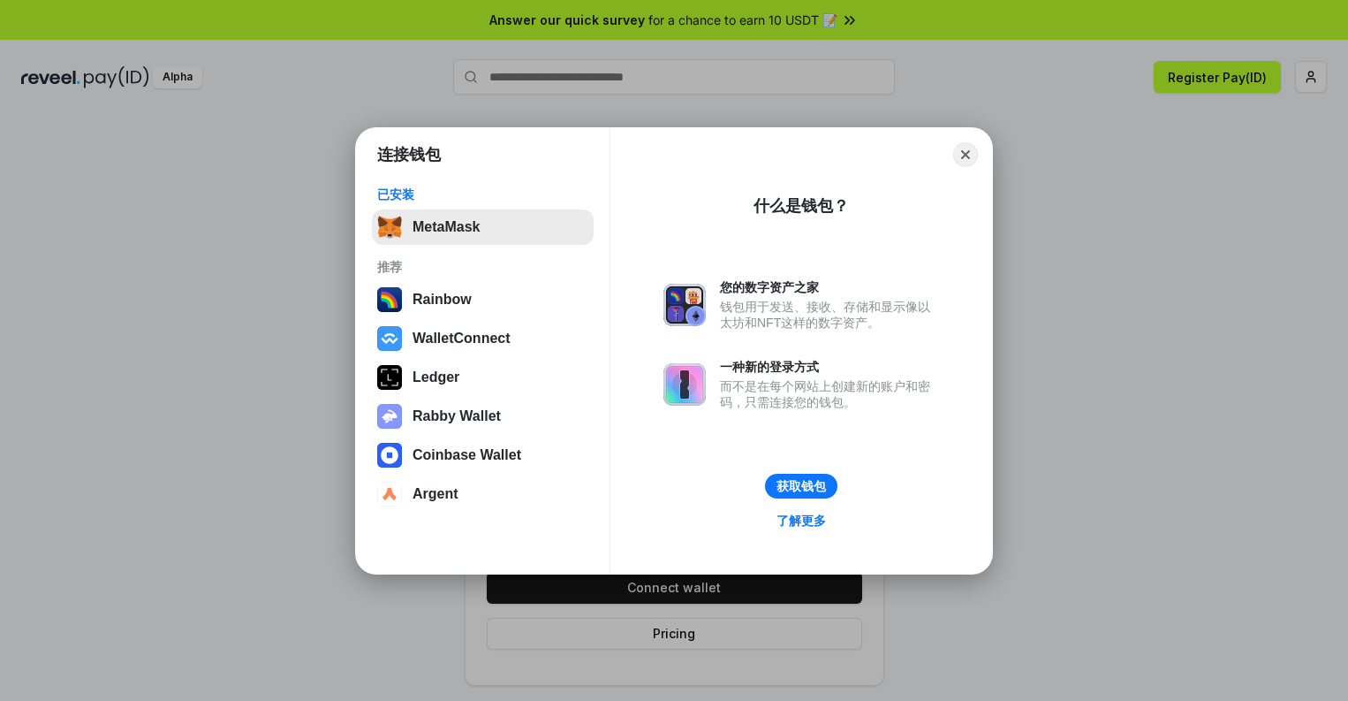  I want to click on div: Coinbase Wallet, so click(467, 455).